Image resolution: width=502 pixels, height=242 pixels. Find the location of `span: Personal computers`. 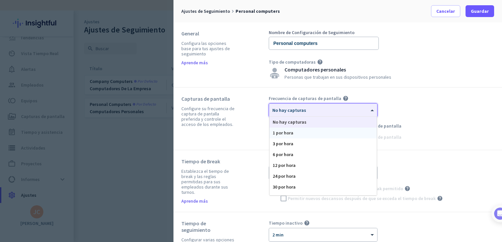

span: Personal computers is located at coordinates (258, 11).